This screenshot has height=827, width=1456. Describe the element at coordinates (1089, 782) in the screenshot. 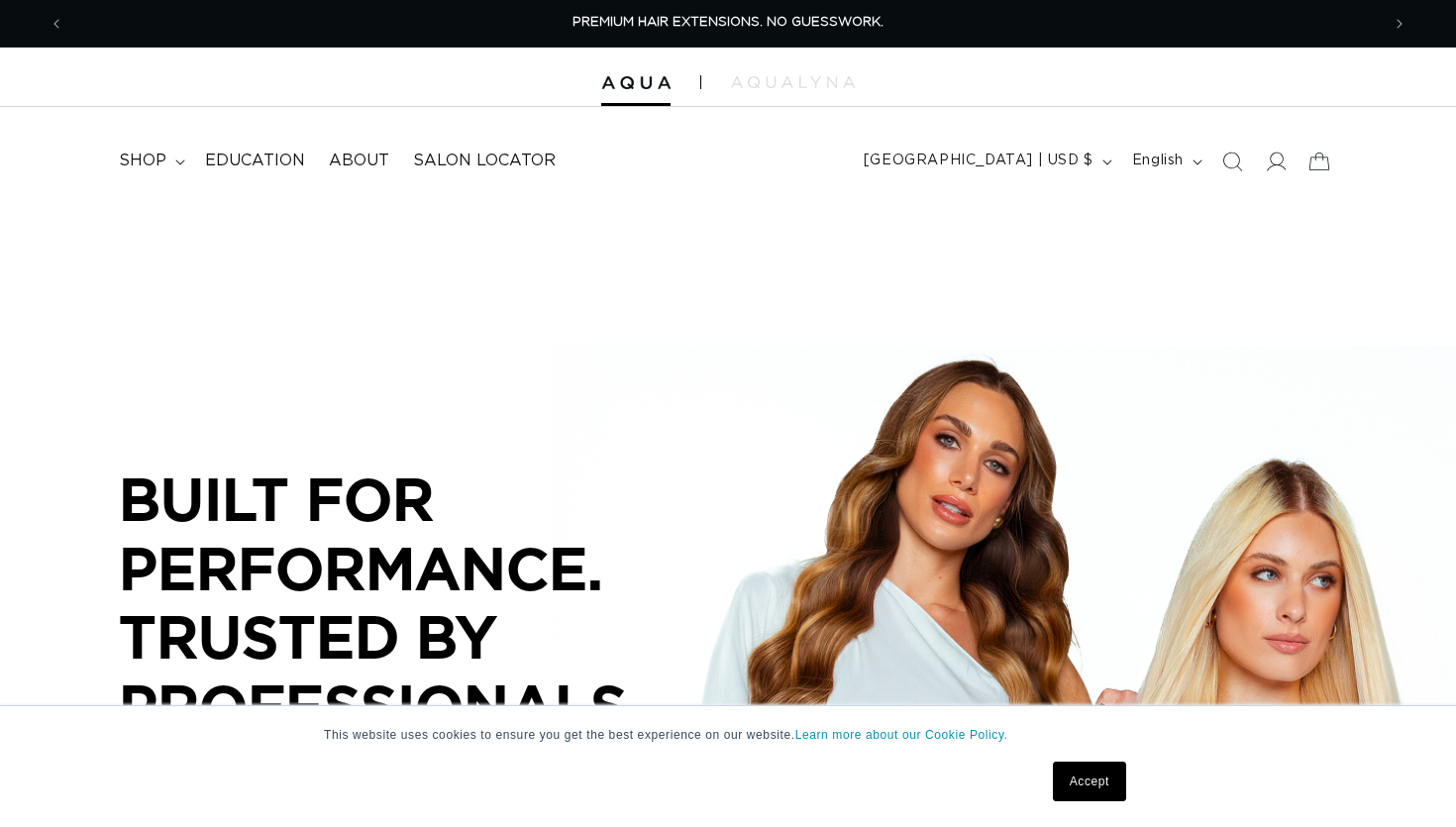

I see `a: Accept` at that location.